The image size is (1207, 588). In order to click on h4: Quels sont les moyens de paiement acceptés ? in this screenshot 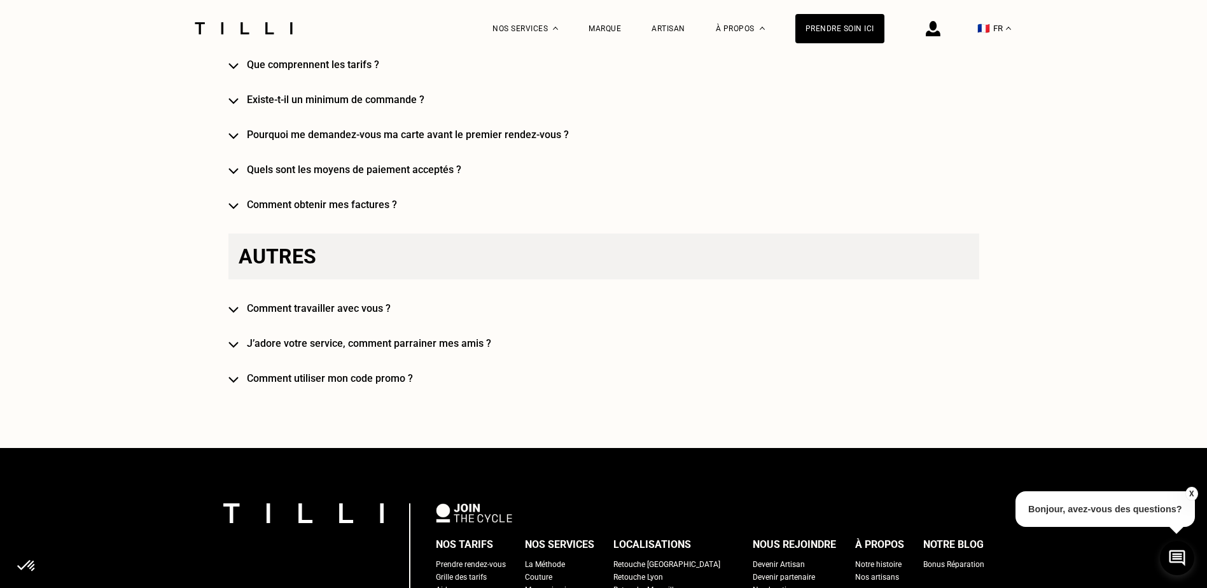, I will do `click(622, 169)`.